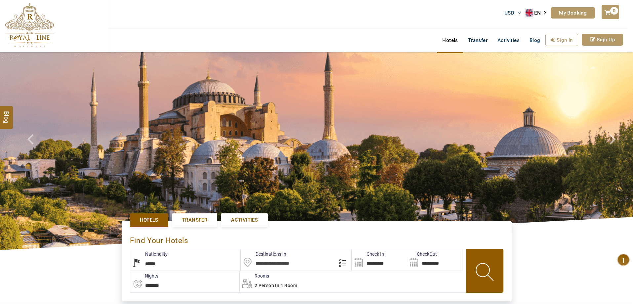 This screenshot has width=633, height=304. I want to click on a: Blog, so click(535, 40).